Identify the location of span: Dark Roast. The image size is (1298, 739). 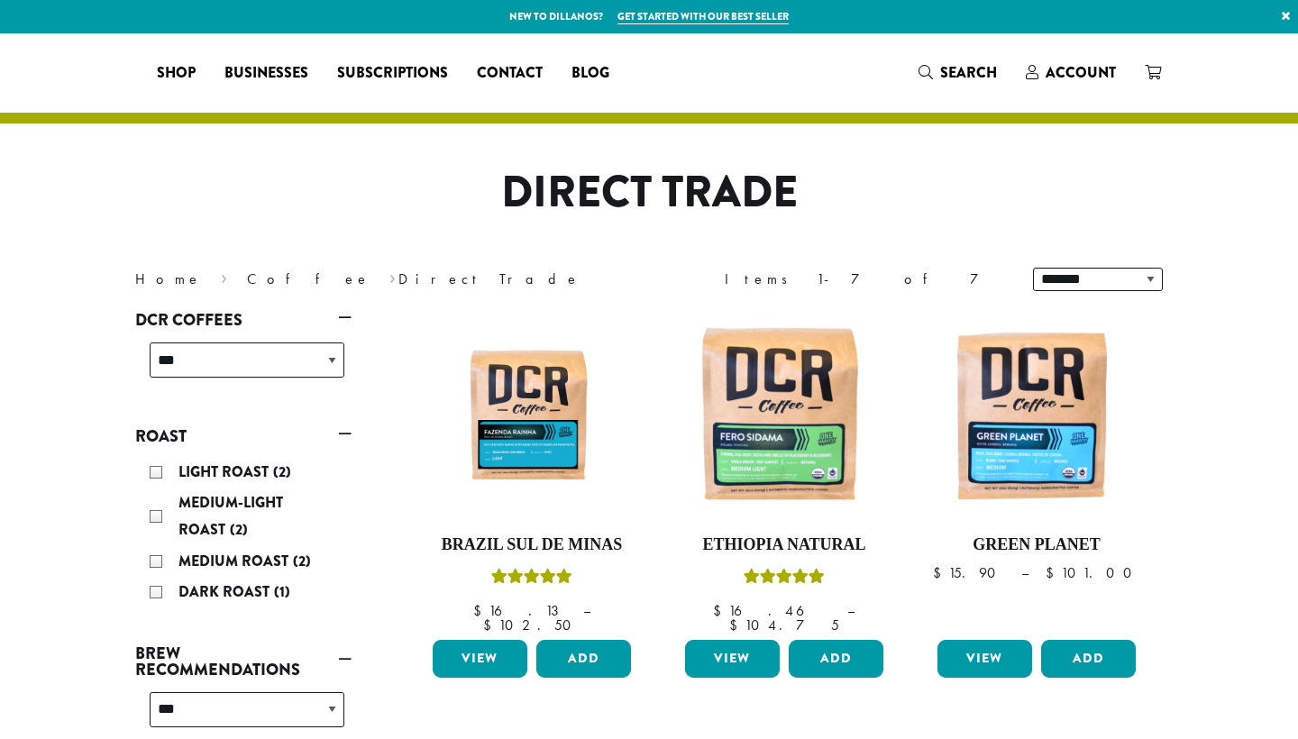
(226, 591).